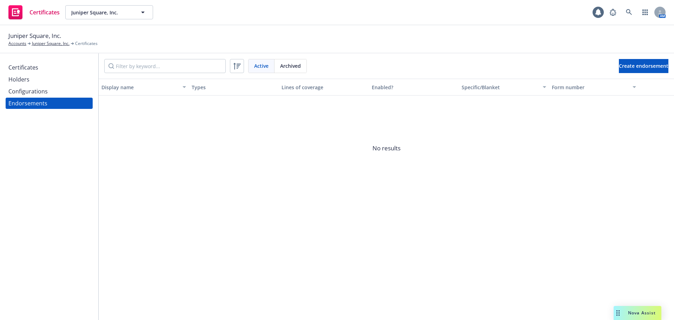 The image size is (674, 320). I want to click on div: Lines of coverage, so click(324, 87).